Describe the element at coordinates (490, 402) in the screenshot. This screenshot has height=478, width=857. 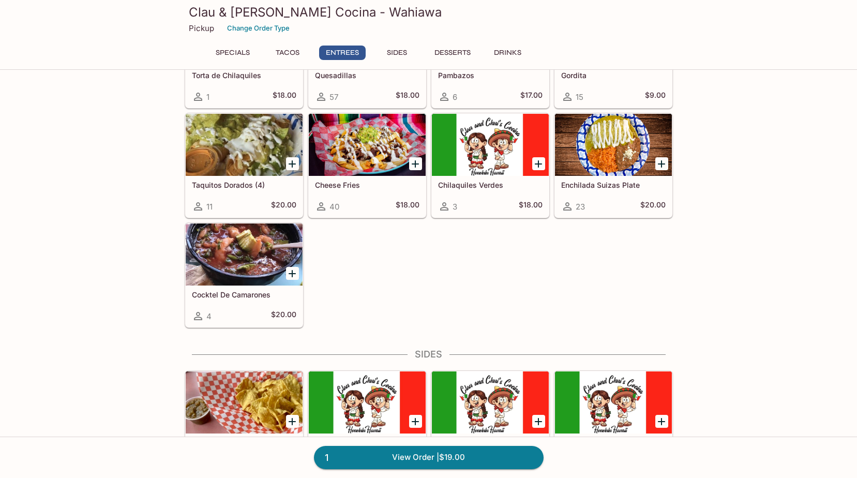
I see `div: Refried Beans` at that location.